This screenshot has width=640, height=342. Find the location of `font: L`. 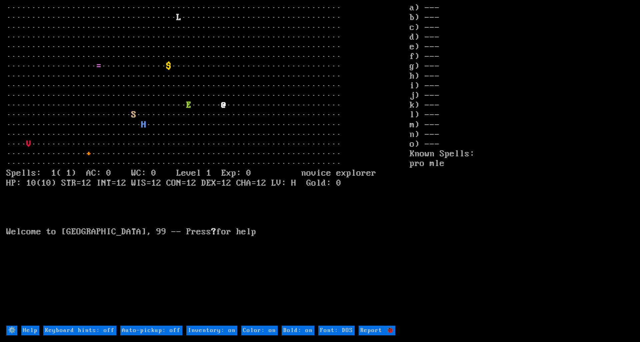

font: L is located at coordinates (179, 18).